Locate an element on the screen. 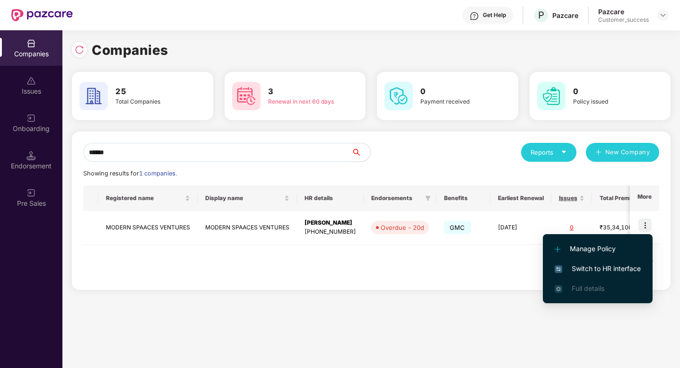 This screenshot has height=368, width=680. h3: 3 is located at coordinates (303, 92).